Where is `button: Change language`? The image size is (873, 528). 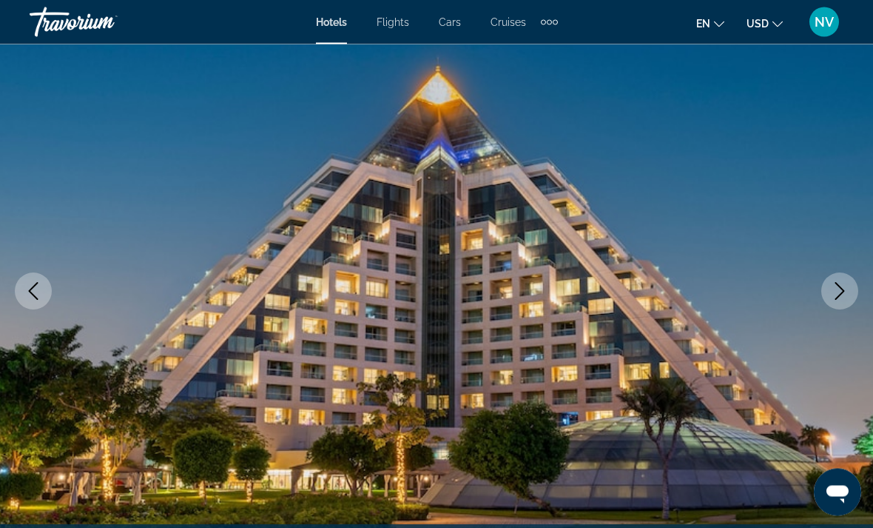 button: Change language is located at coordinates (710, 23).